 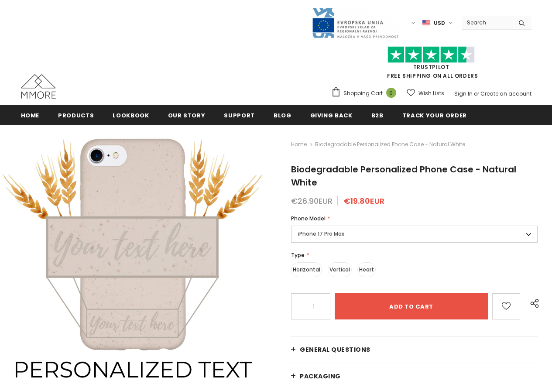 I want to click on a: Sign In, so click(x=463, y=93).